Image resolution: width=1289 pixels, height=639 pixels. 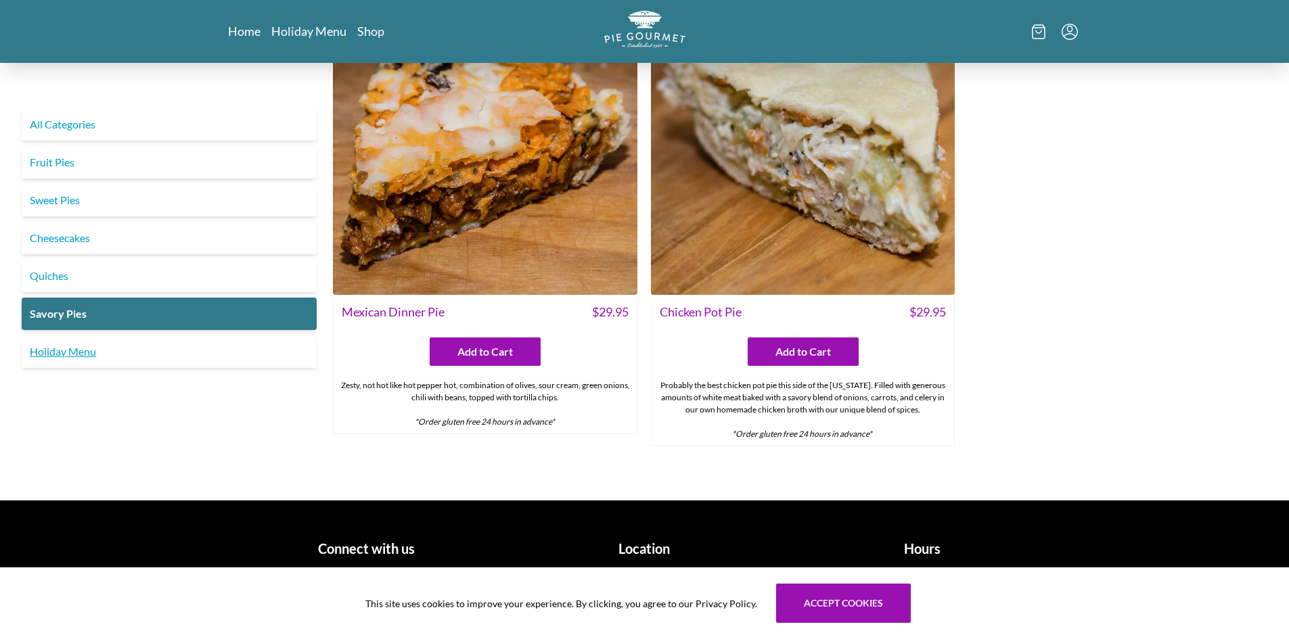 What do you see at coordinates (645, 29) in the screenshot?
I see `img: logo` at bounding box center [645, 29].